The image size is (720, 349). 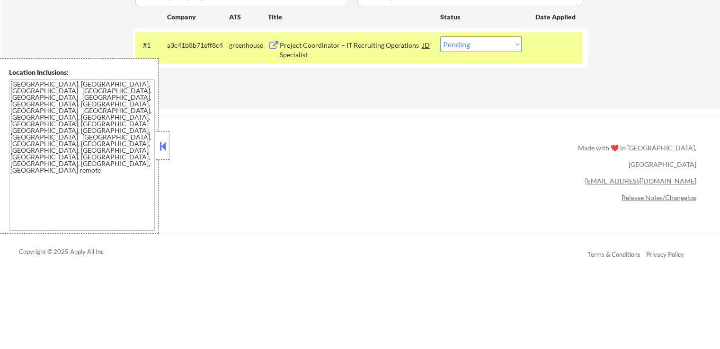 I want to click on div: ATS, so click(x=248, y=17).